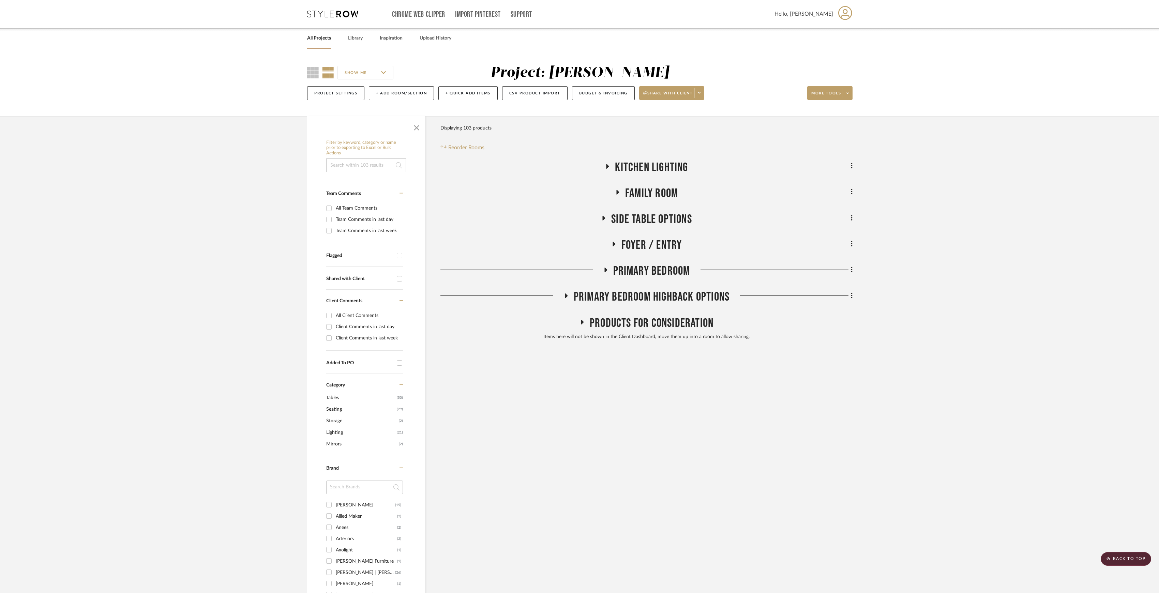  I want to click on div: (26), so click(398, 573).